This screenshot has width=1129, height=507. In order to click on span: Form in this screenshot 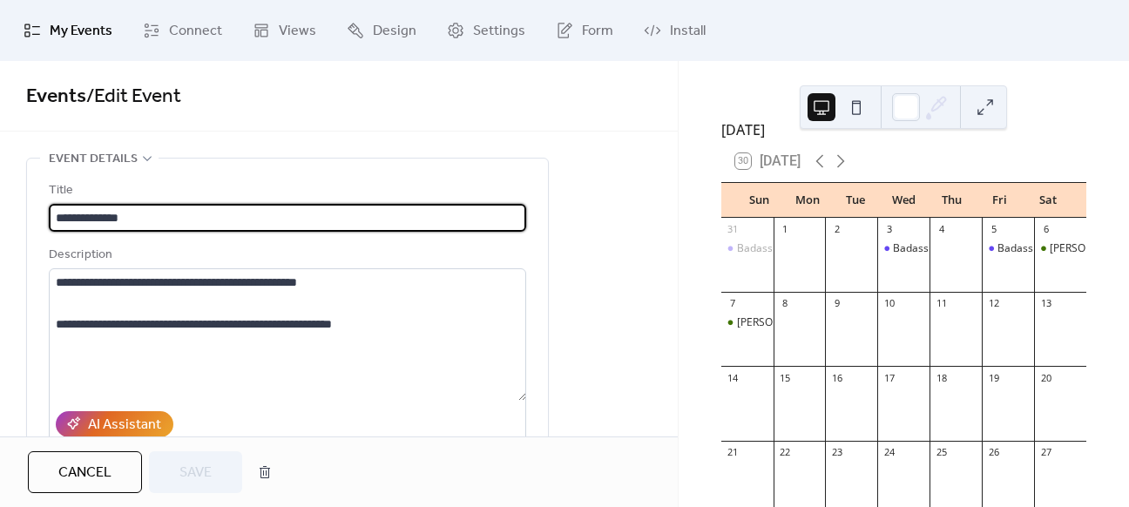, I will do `click(598, 31)`.